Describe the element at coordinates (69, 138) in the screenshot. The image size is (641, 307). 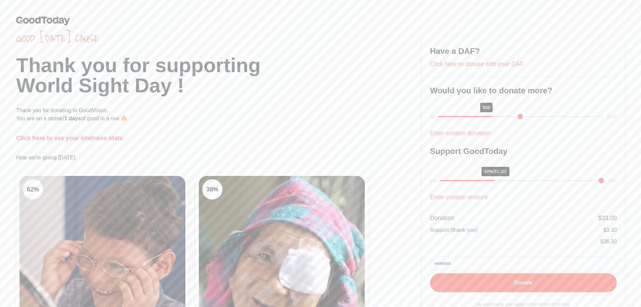
I see `a: Click here to see your kindness stats` at that location.